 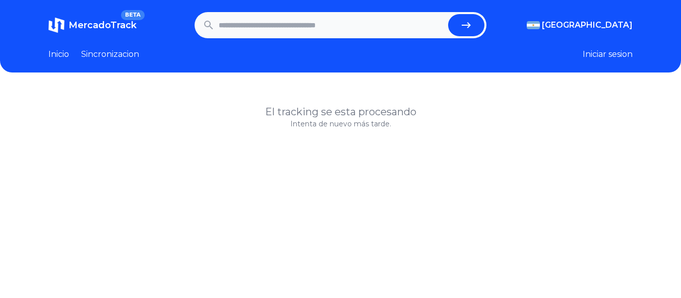 What do you see at coordinates (340, 124) in the screenshot?
I see `p: Intenta de nuevo más tarde.` at bounding box center [340, 124].